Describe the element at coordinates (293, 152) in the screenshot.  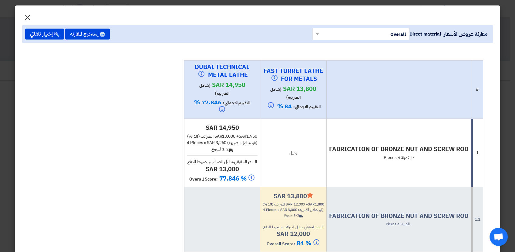
I see `div: بديل` at that location.